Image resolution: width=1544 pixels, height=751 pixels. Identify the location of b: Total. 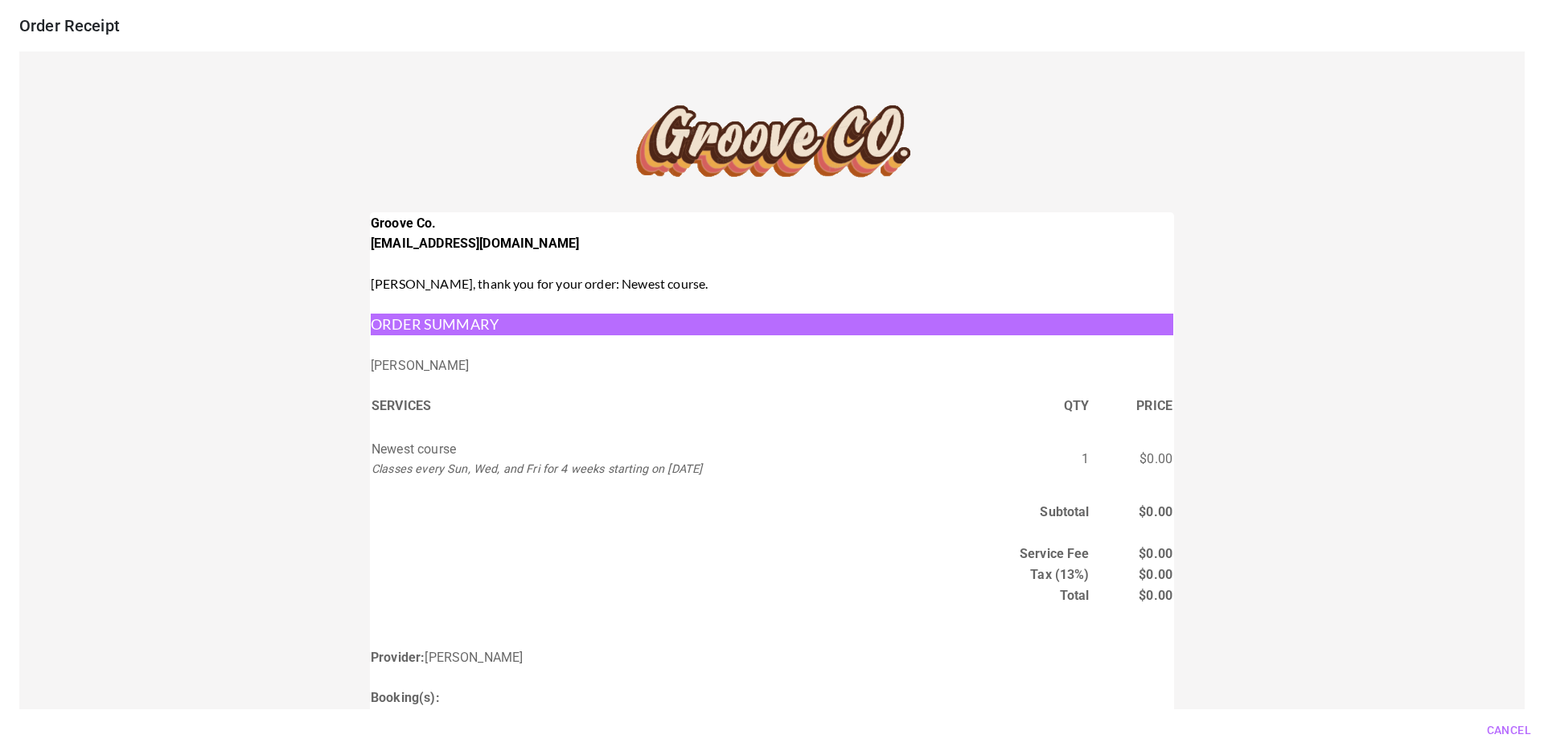
(1075, 595).